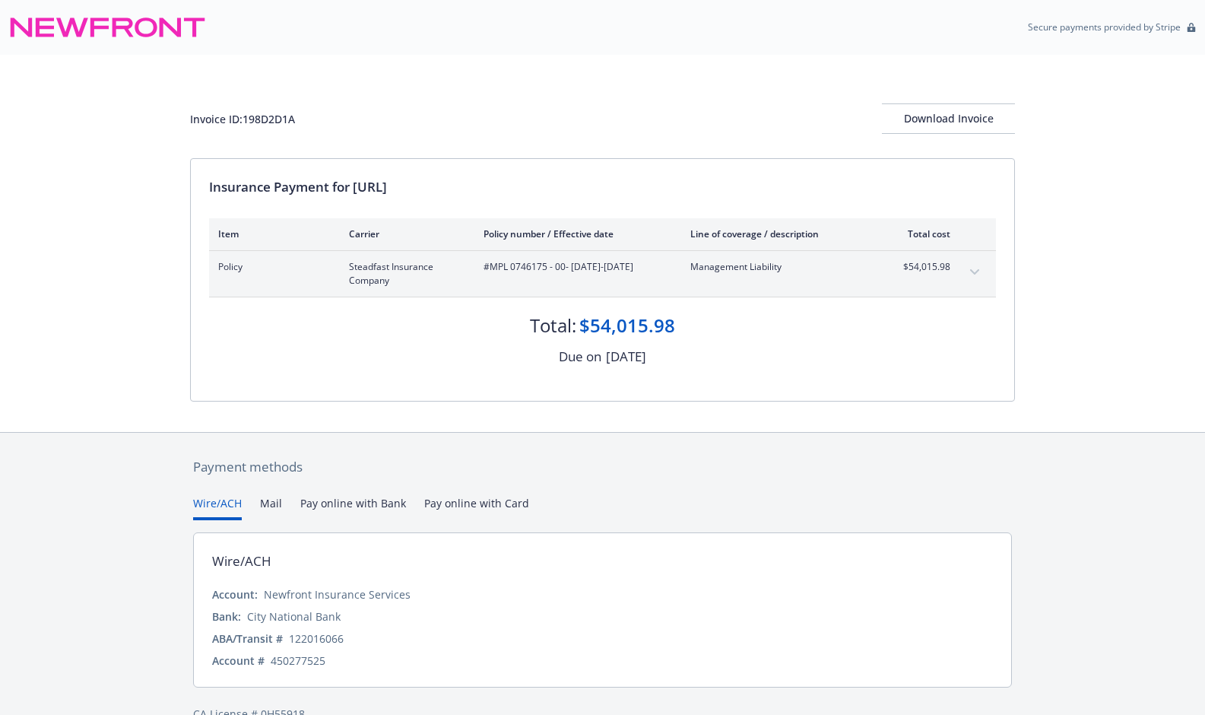 The image size is (1205, 715). Describe the element at coordinates (580, 357) in the screenshot. I see `div: Due on` at that location.